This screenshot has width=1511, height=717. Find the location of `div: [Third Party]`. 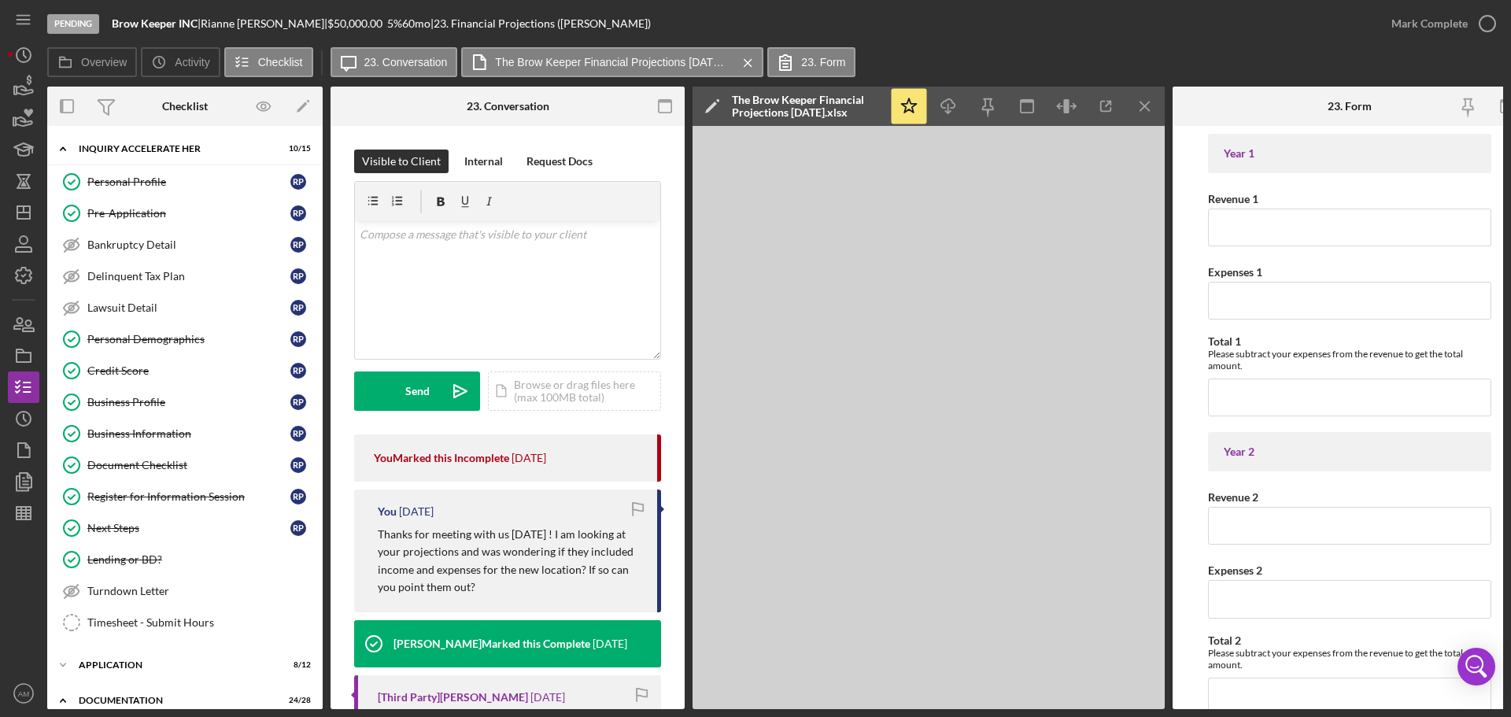

div: [Third Party] is located at coordinates (453, 697).